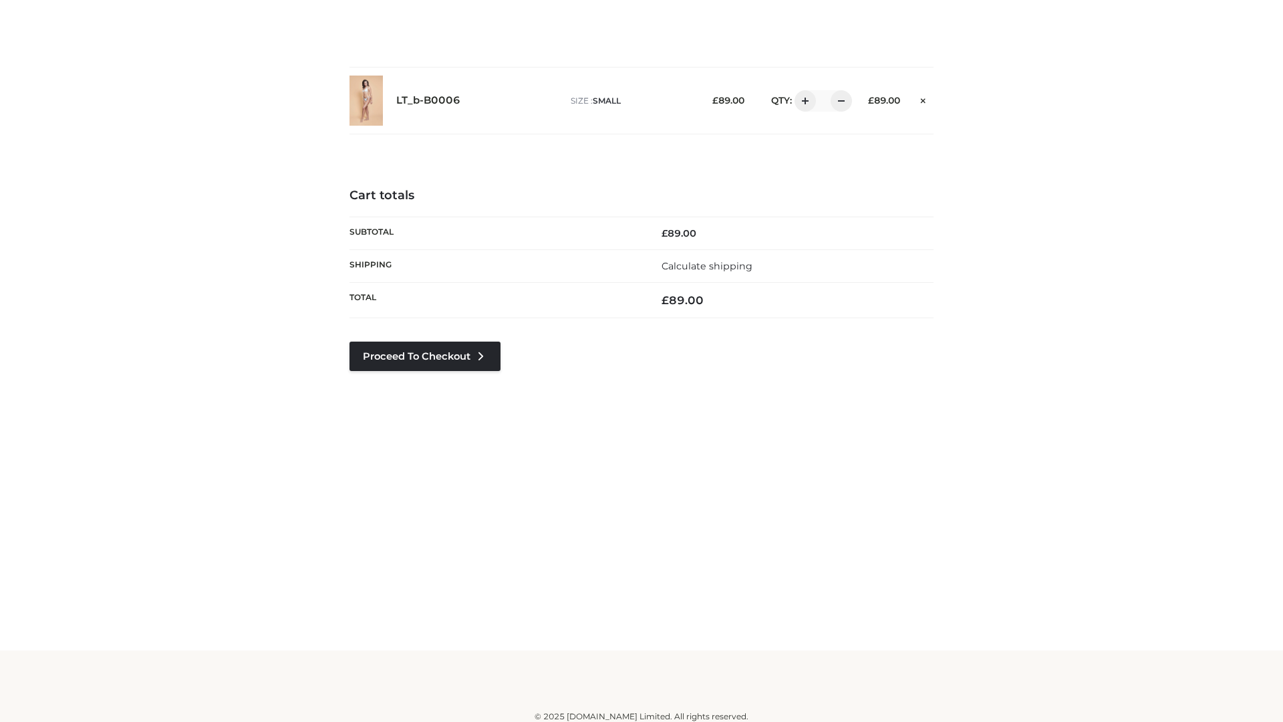 The width and height of the screenshot is (1283, 722). Describe the element at coordinates (495, 233) in the screenshot. I see `th: Subtotal` at that location.